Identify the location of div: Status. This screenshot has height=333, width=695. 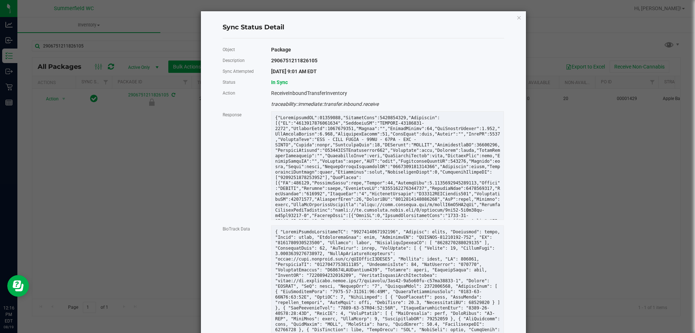
(242, 82).